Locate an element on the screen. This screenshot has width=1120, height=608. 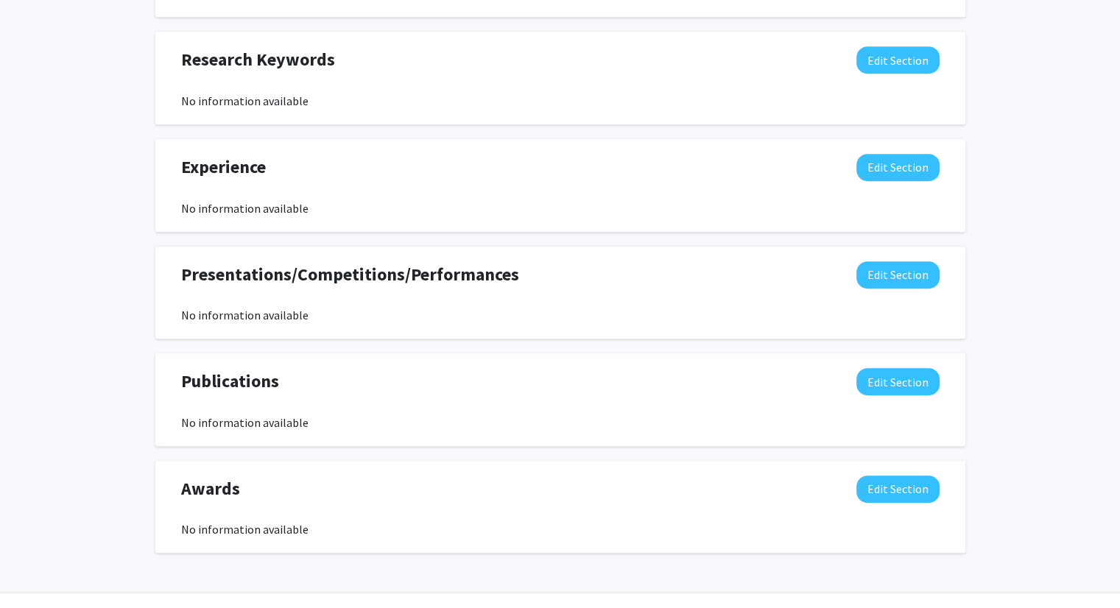
button: Edit Presentations/Competitions/Performances is located at coordinates (897, 275).